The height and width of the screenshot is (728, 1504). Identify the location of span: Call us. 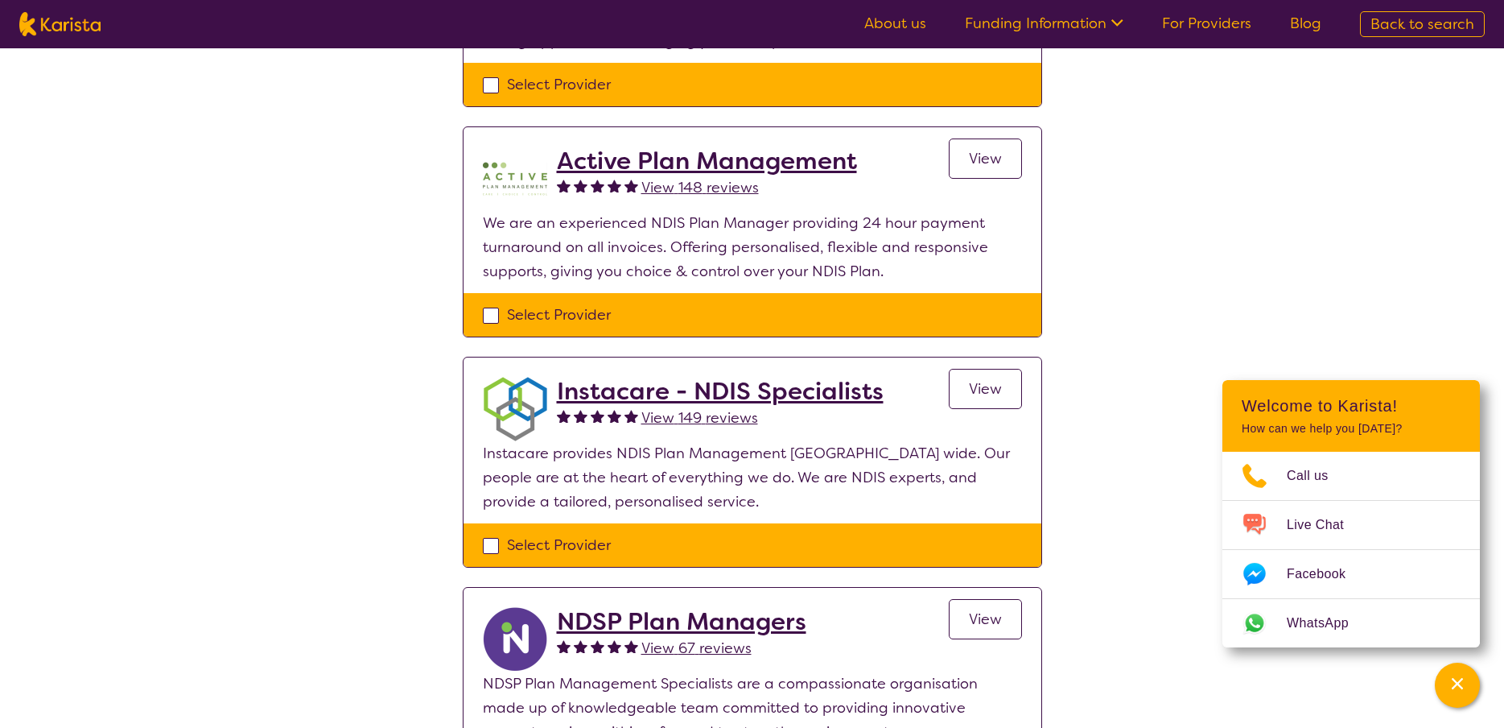
(1318, 476).